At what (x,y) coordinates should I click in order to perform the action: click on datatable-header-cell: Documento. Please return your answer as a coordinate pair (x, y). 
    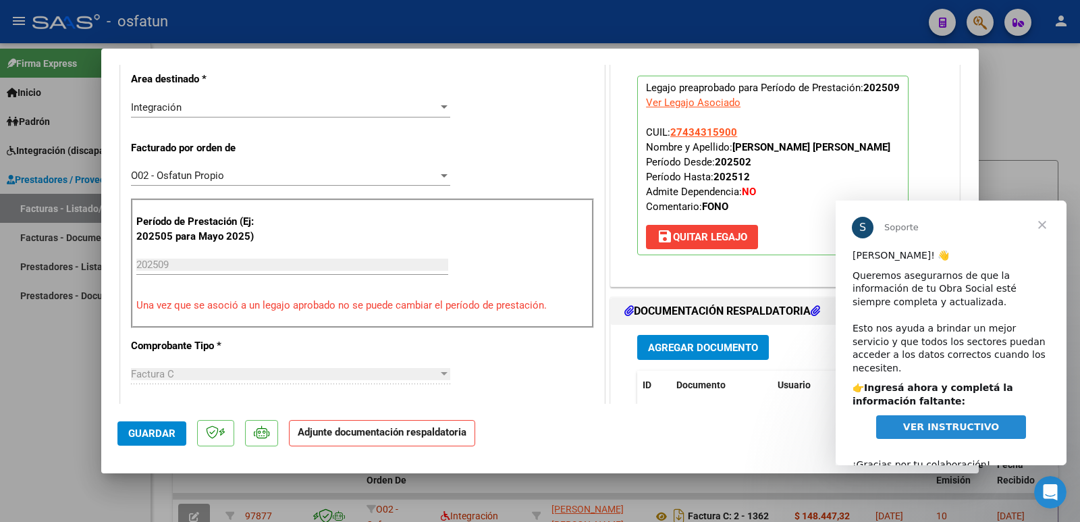
    Looking at the image, I should click on (722, 385).